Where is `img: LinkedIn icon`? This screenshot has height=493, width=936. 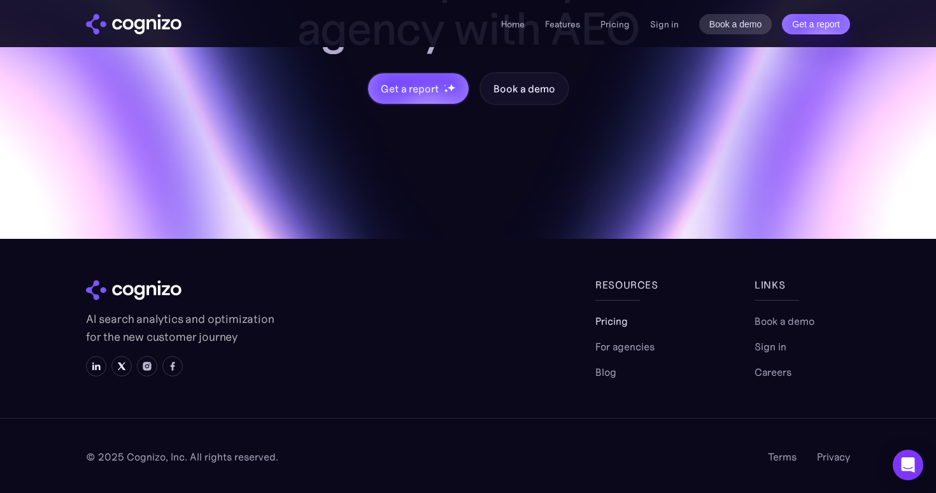
img: LinkedIn icon is located at coordinates (96, 366).